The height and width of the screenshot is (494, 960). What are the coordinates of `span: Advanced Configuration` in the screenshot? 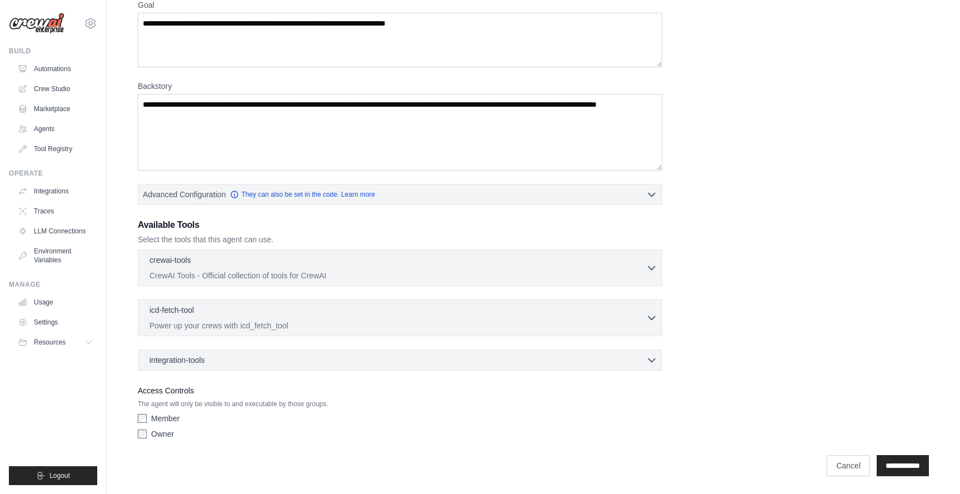 It's located at (184, 194).